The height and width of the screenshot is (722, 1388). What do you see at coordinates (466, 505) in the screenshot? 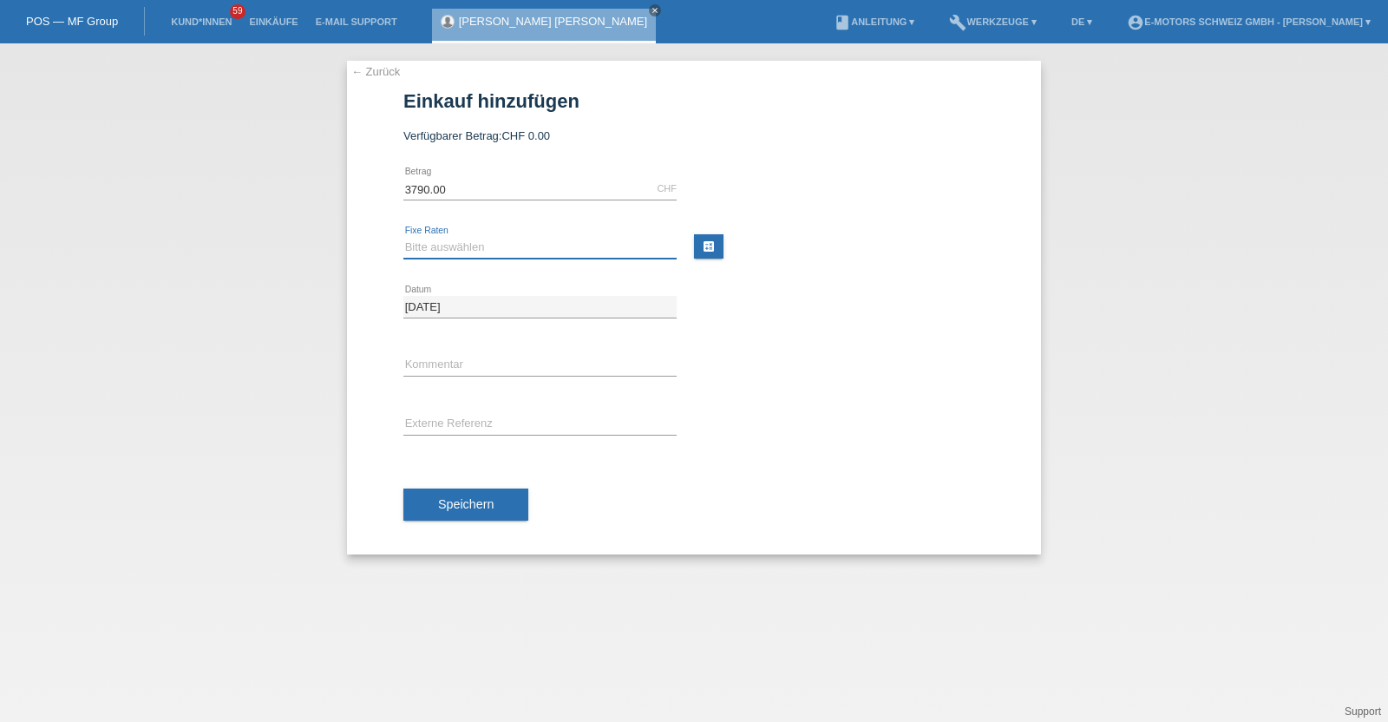
I see `button: Speichern` at bounding box center [466, 505].